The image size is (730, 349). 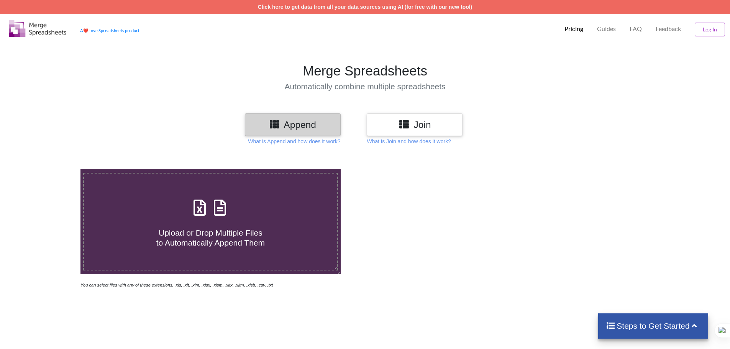 What do you see at coordinates (573, 29) in the screenshot?
I see `p: Pricing` at bounding box center [573, 29].